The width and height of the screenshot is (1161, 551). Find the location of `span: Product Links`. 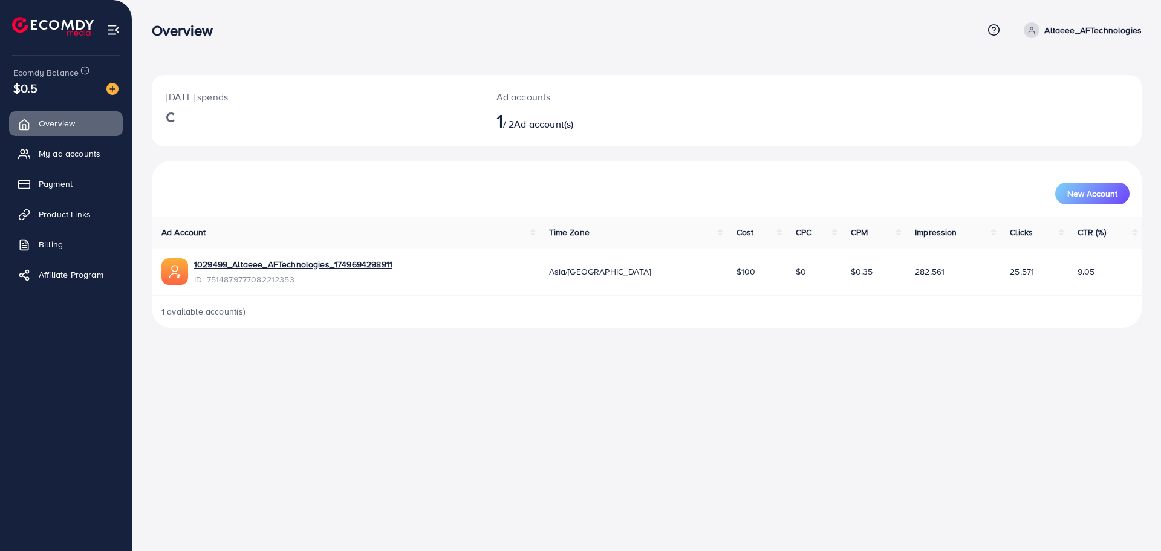

span: Product Links is located at coordinates (65, 214).